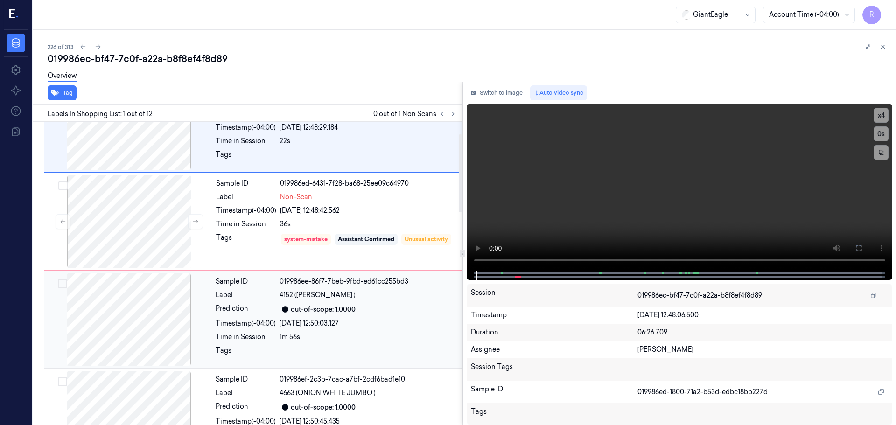  What do you see at coordinates (368, 337) in the screenshot?
I see `div: 1m 56s` at bounding box center [368, 337].